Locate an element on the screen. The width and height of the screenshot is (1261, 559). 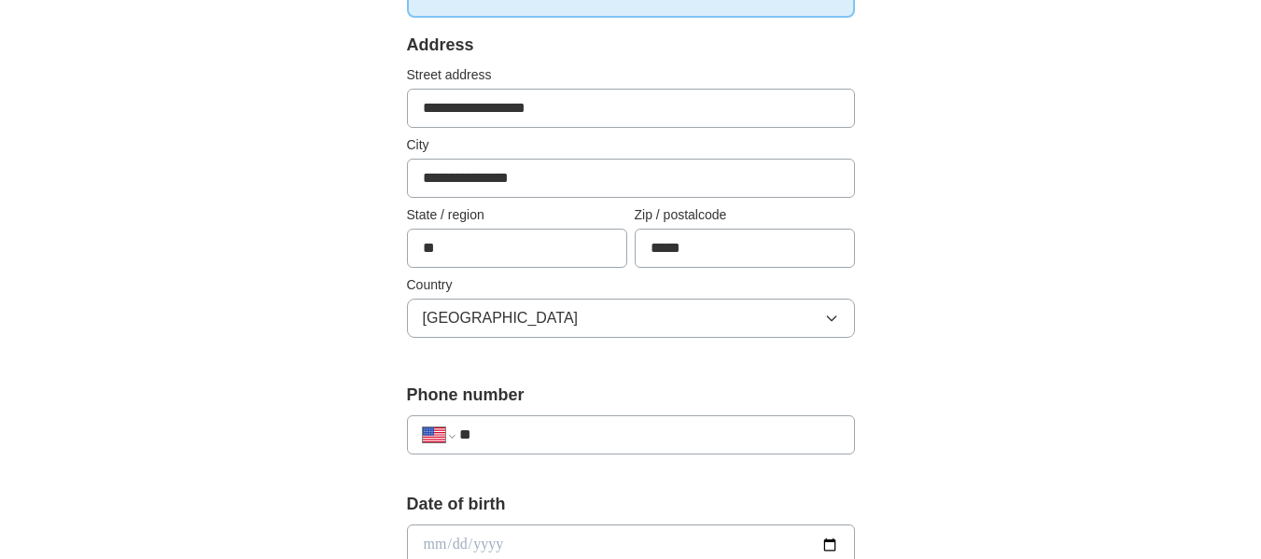
label: Street address is located at coordinates (631, 75).